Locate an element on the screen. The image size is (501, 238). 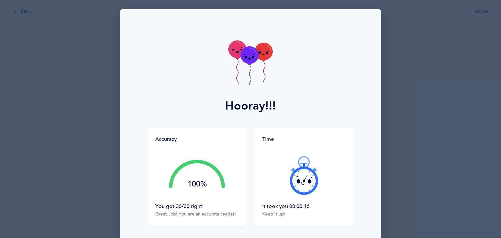
div: Hooray!!! is located at coordinates (251, 106).